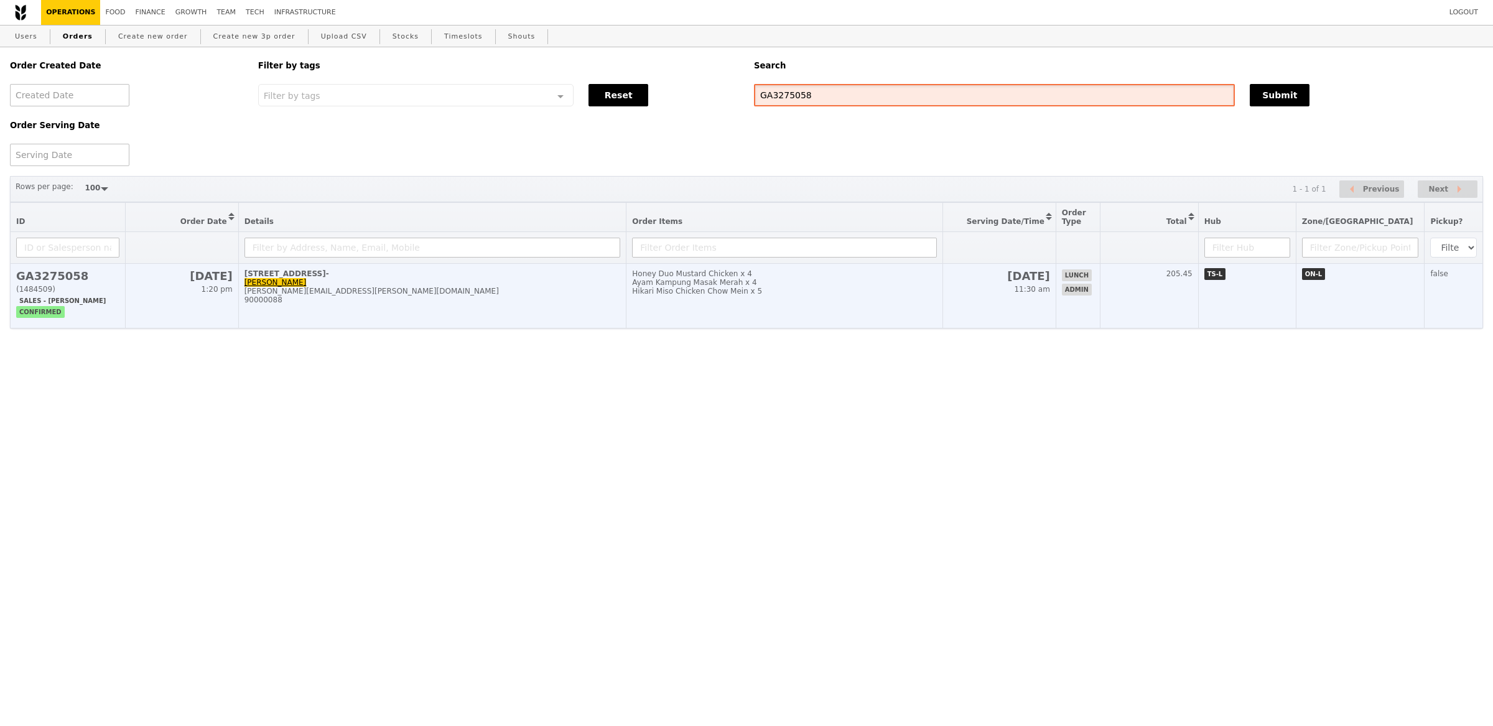 The width and height of the screenshot is (1493, 726). What do you see at coordinates (1180, 274) in the screenshot?
I see `span: 205.45` at bounding box center [1180, 274].